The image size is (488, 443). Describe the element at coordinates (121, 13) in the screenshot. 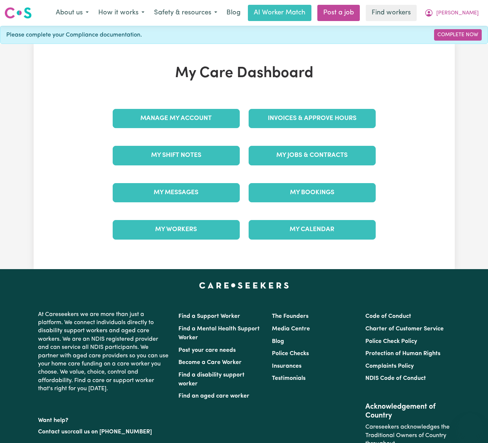

I see `button: How it works` at that location.